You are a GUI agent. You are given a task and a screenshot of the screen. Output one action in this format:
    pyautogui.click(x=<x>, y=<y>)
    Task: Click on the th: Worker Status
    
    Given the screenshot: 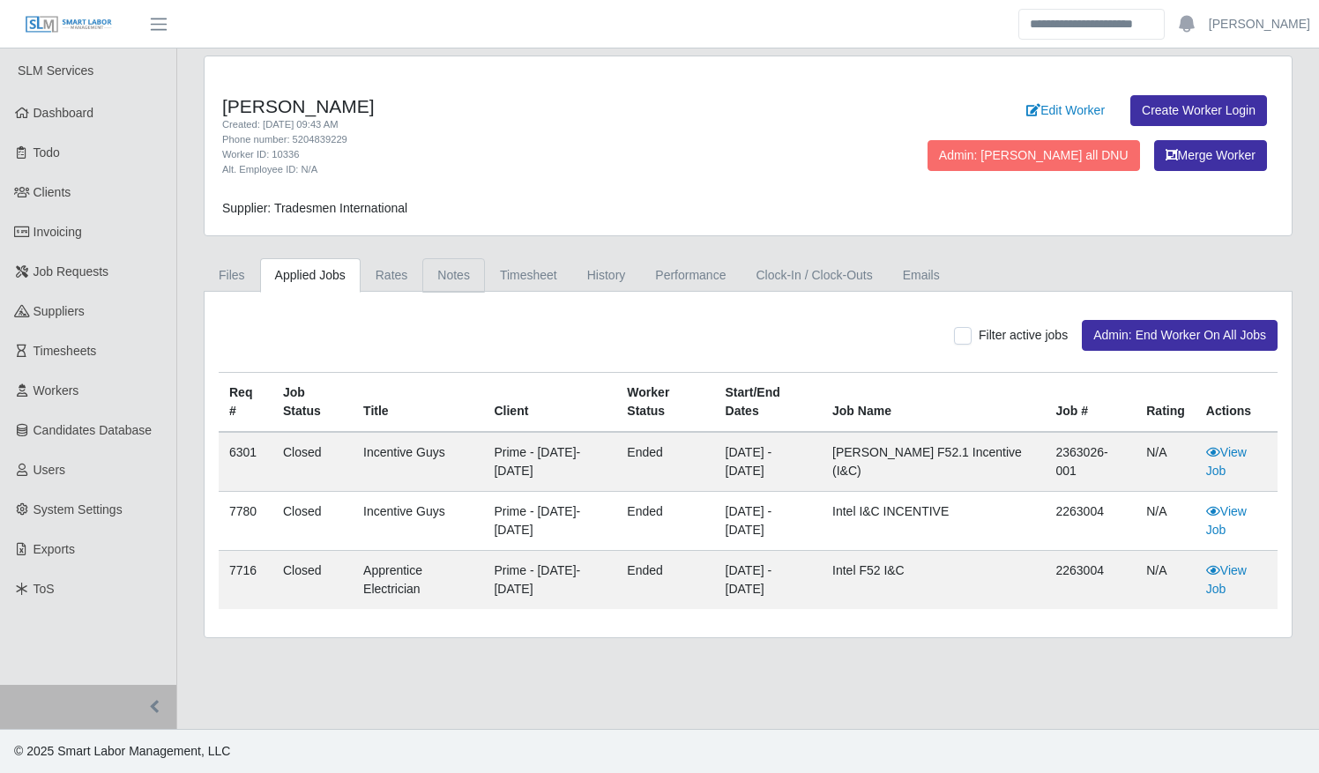 What is the action you would take?
    pyautogui.click(x=665, y=403)
    